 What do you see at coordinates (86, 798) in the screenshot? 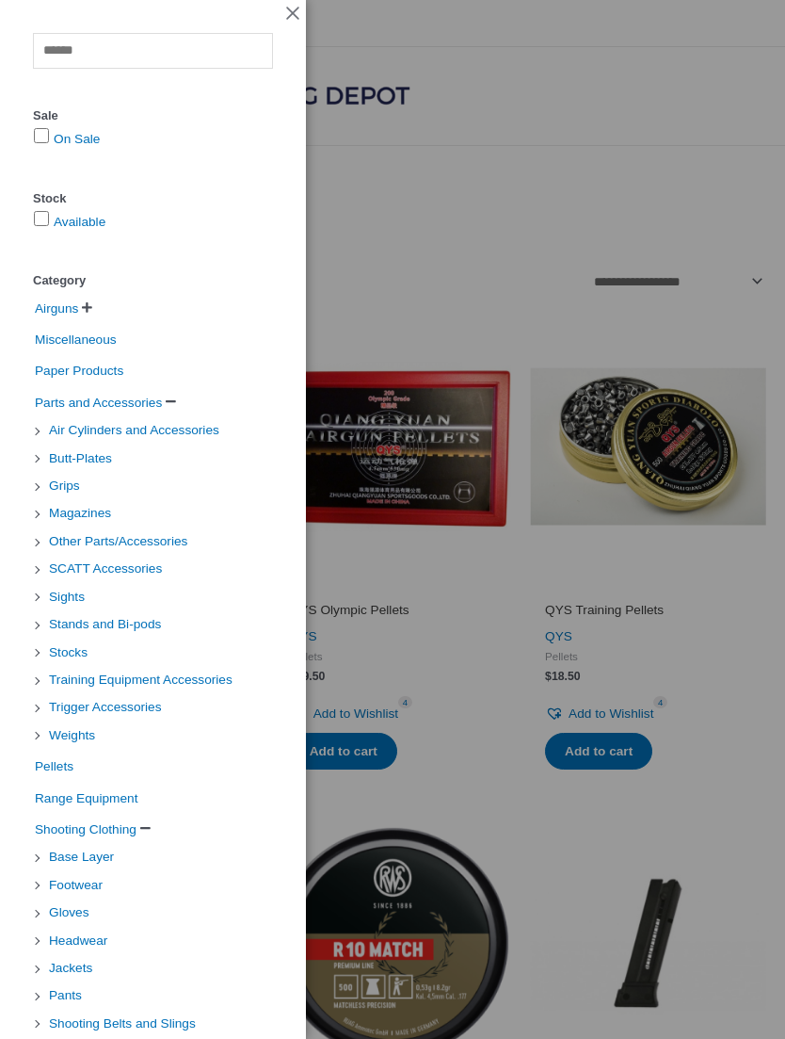
I see `span: Range Equipment` at bounding box center [86, 798].